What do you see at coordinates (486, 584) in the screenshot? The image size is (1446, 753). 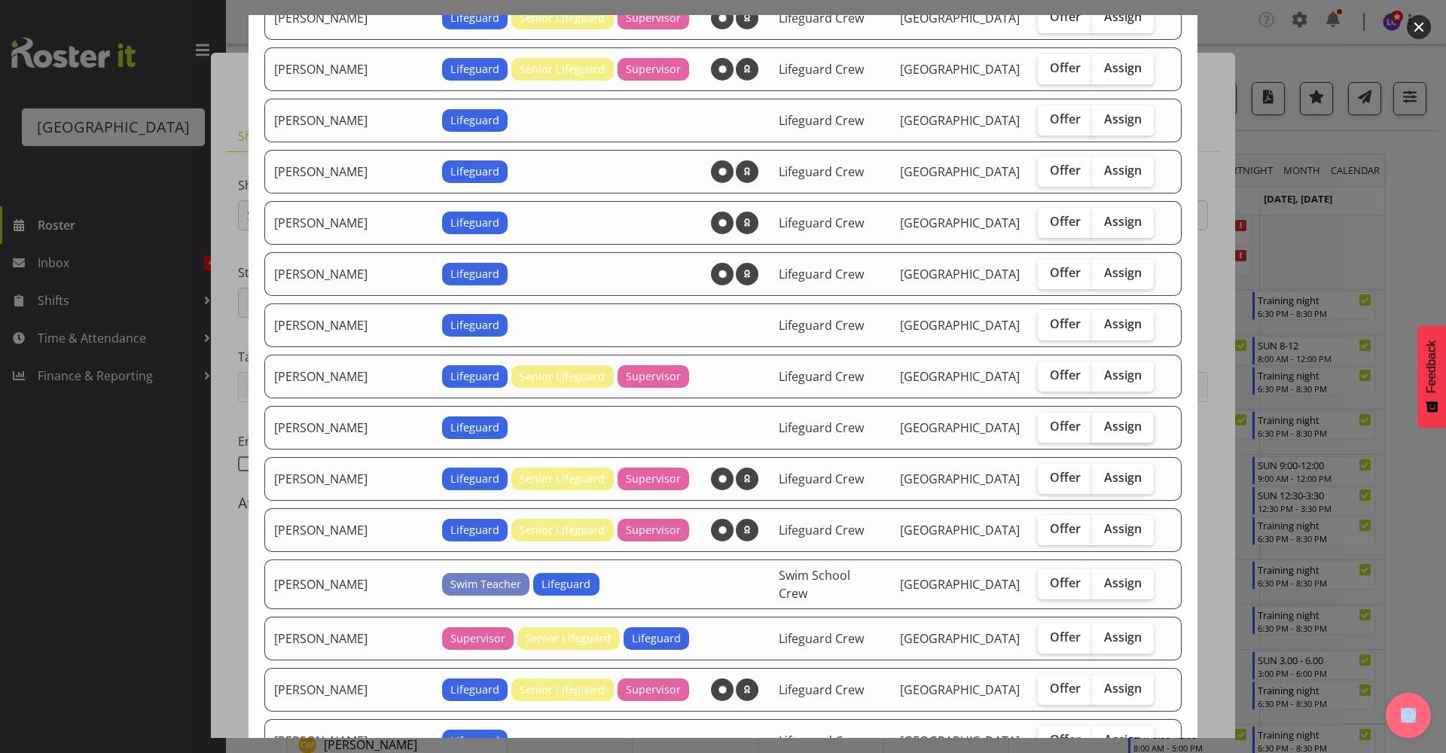 I see `span: Swim Teacher` at bounding box center [486, 584].